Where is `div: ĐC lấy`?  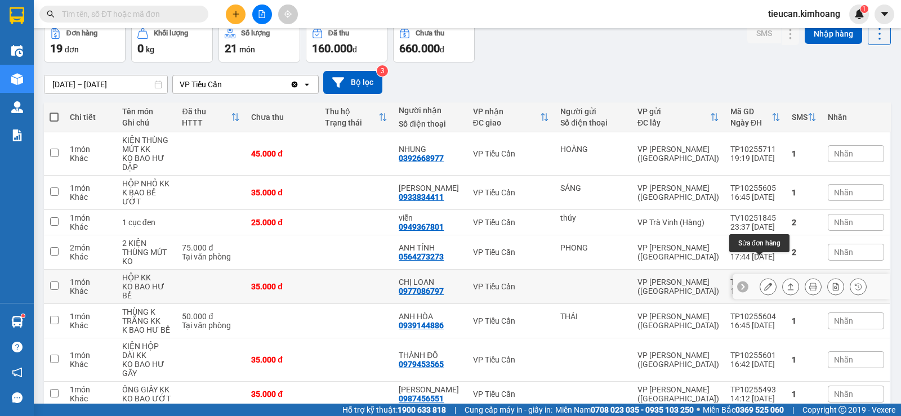 div: ĐC lấy is located at coordinates (674, 123).